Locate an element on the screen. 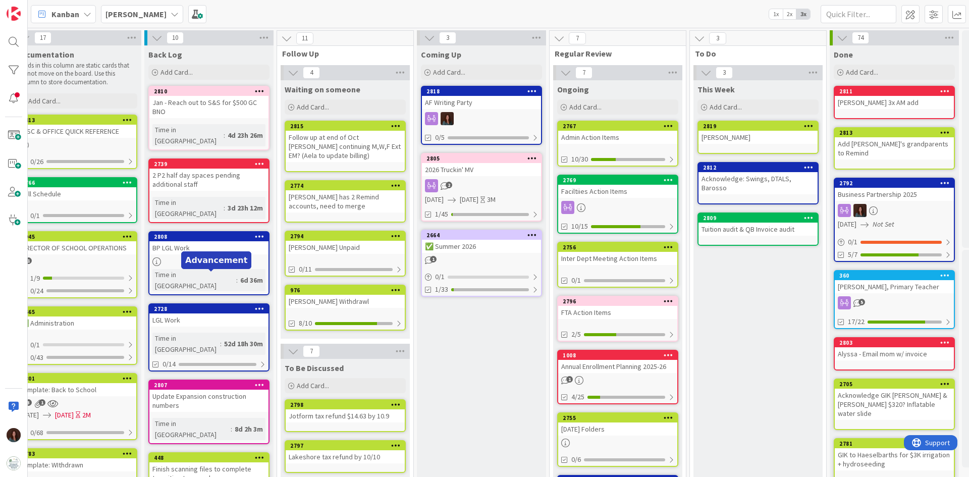 This screenshot has width=969, height=477. span: 11 is located at coordinates (305, 38).